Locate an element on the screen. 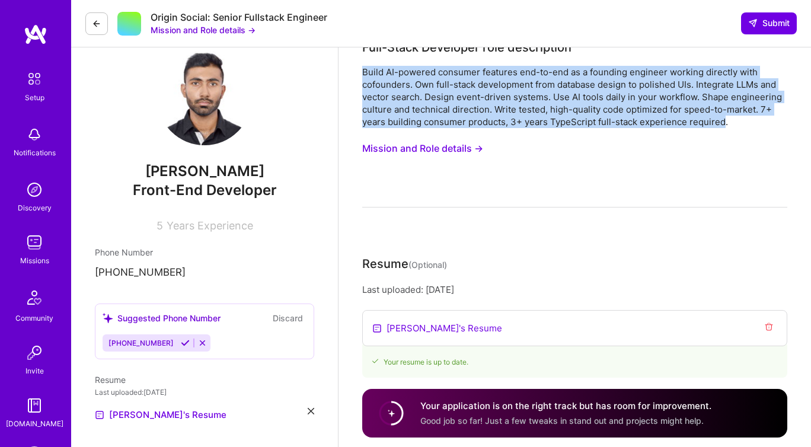 This screenshot has width=811, height=447. i: icon SendLight is located at coordinates (753, 23).